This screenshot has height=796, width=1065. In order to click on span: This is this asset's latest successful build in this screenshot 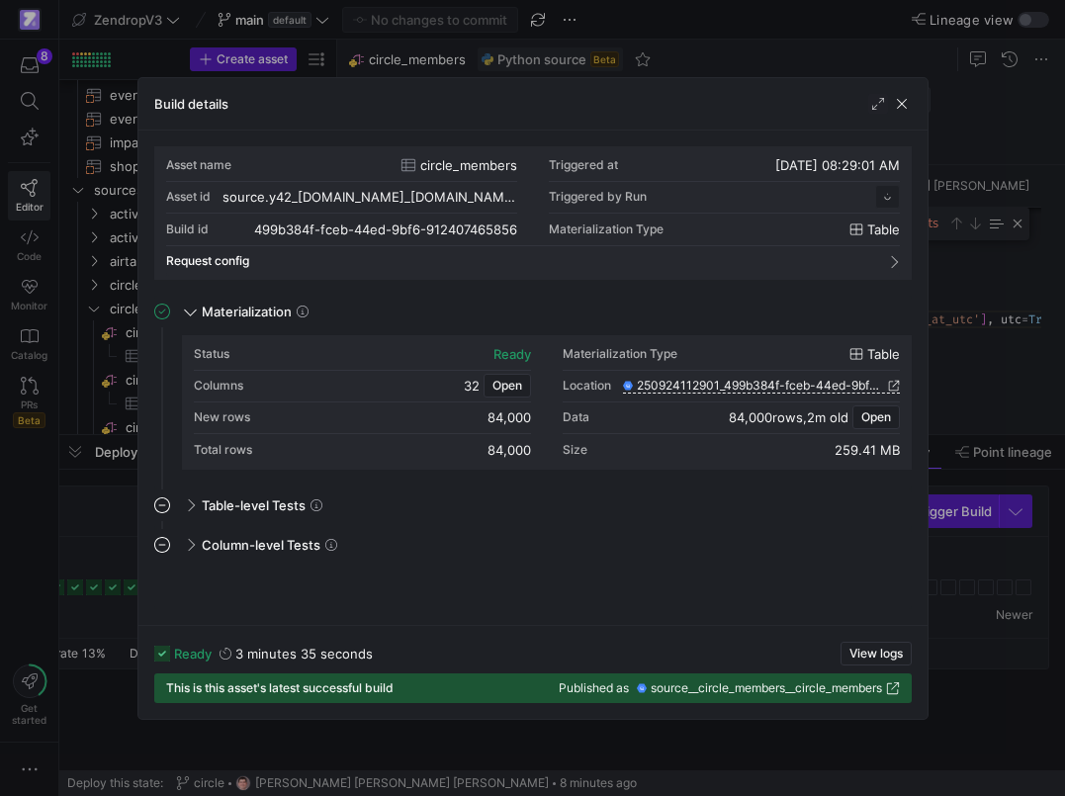, I will do `click(280, 689)`.